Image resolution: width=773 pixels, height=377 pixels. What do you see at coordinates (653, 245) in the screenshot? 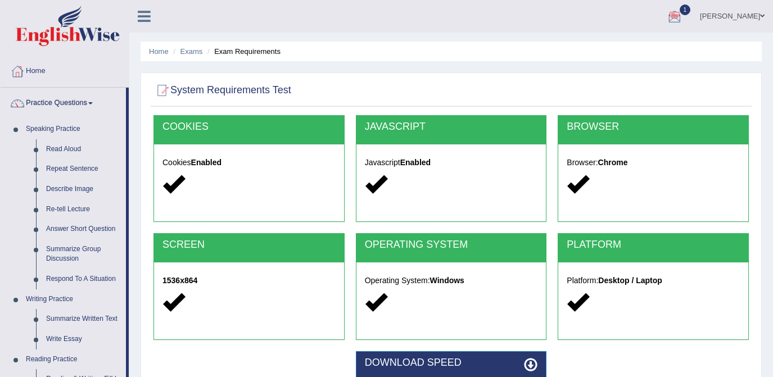
I see `h2: PLATFORM` at bounding box center [653, 245].